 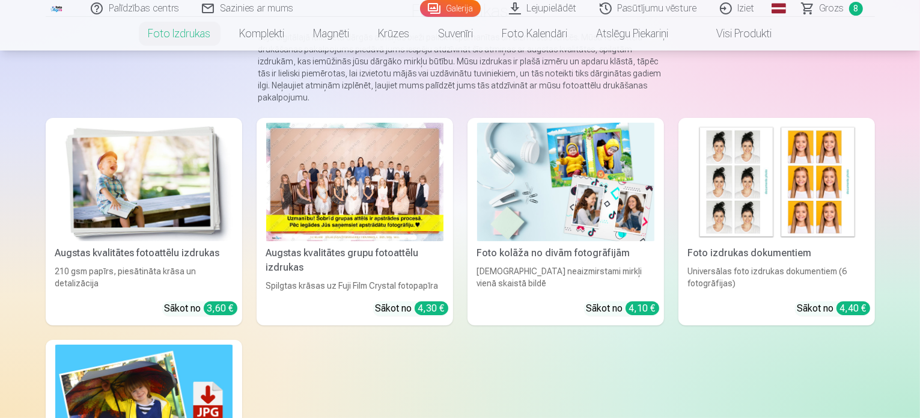 I want to click on div: Spilgtas krāsas uz Fuji Film Crystal fotopapīra, so click(x=355, y=286).